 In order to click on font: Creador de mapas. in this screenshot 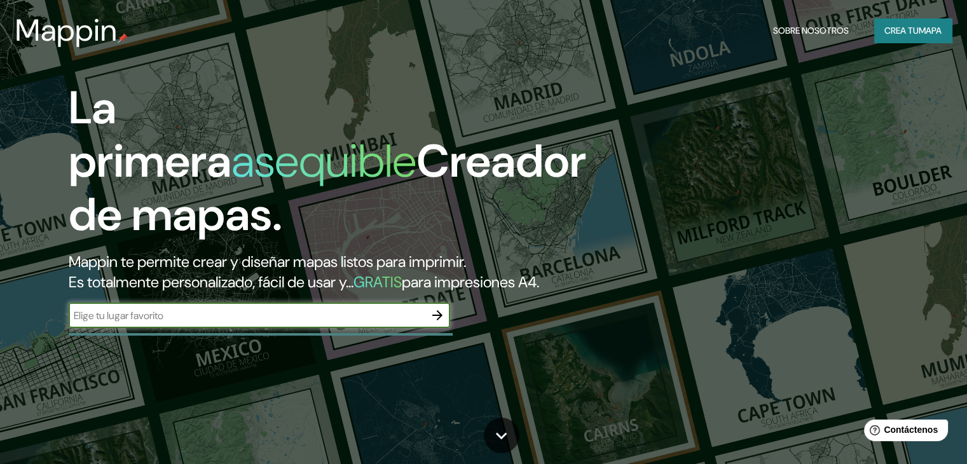, I will do `click(327, 188)`.